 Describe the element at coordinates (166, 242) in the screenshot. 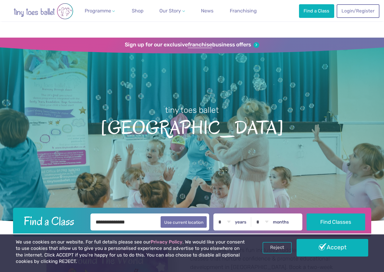

I see `a: Privacy Policy` at that location.